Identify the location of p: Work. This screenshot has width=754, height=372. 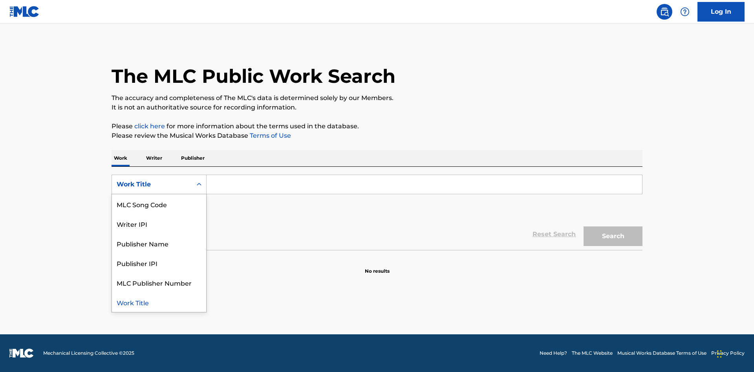
(121, 158).